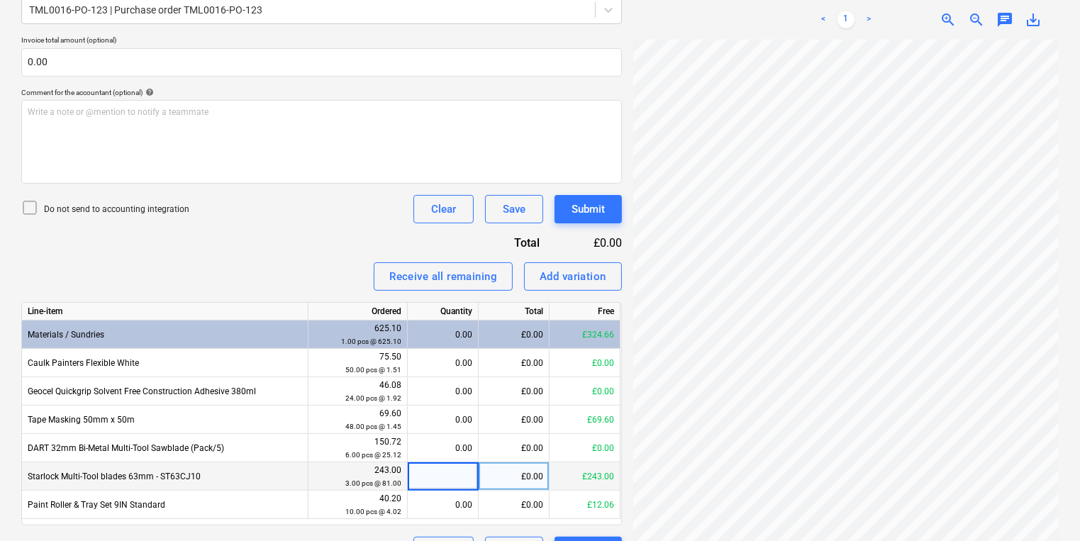 The width and height of the screenshot is (1080, 541). I want to click on small: 6.00 pcs @ 25.12, so click(373, 455).